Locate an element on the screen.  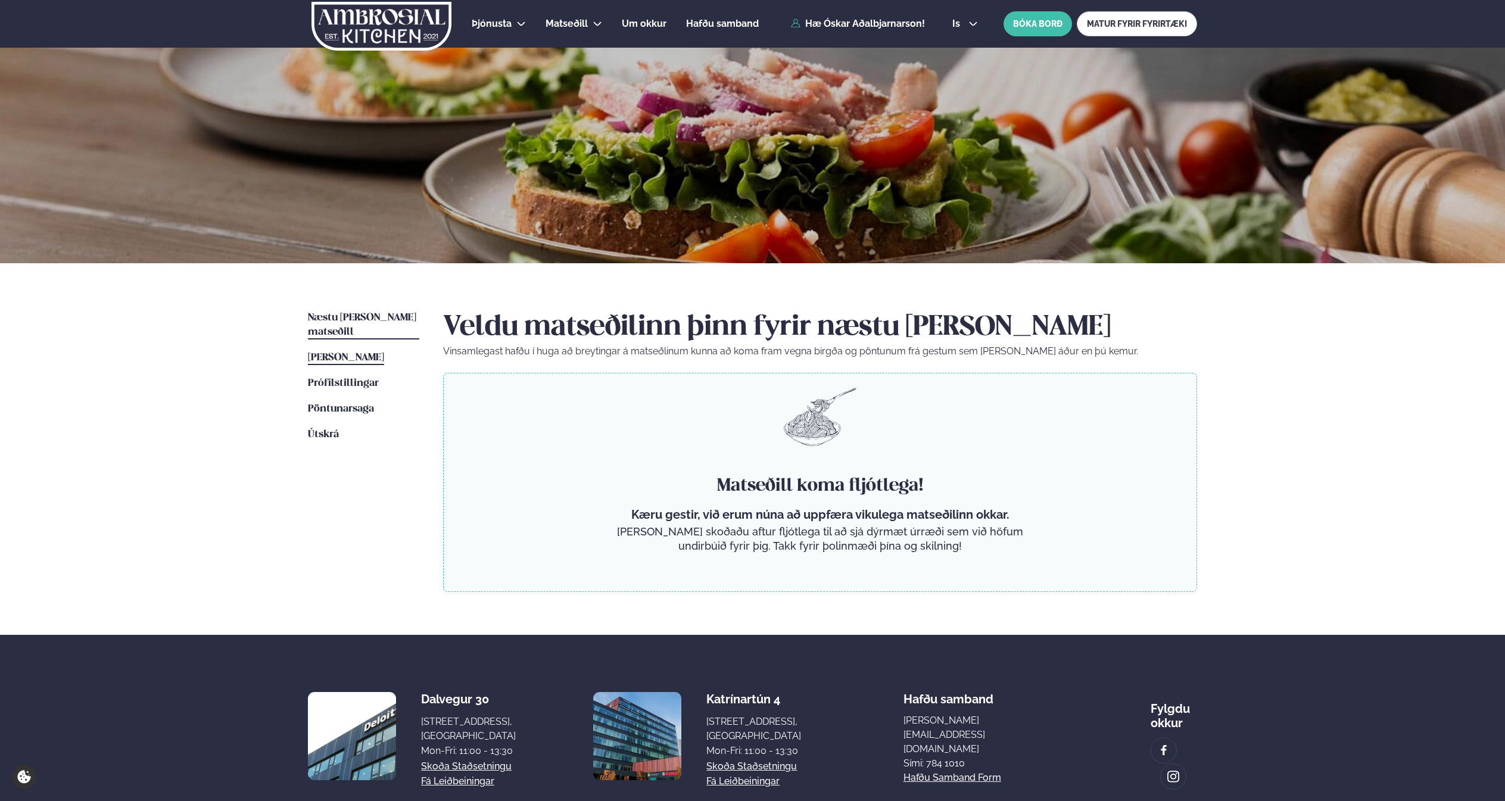
h4: Matseðill koma fljótlega! is located at coordinates (820, 486).